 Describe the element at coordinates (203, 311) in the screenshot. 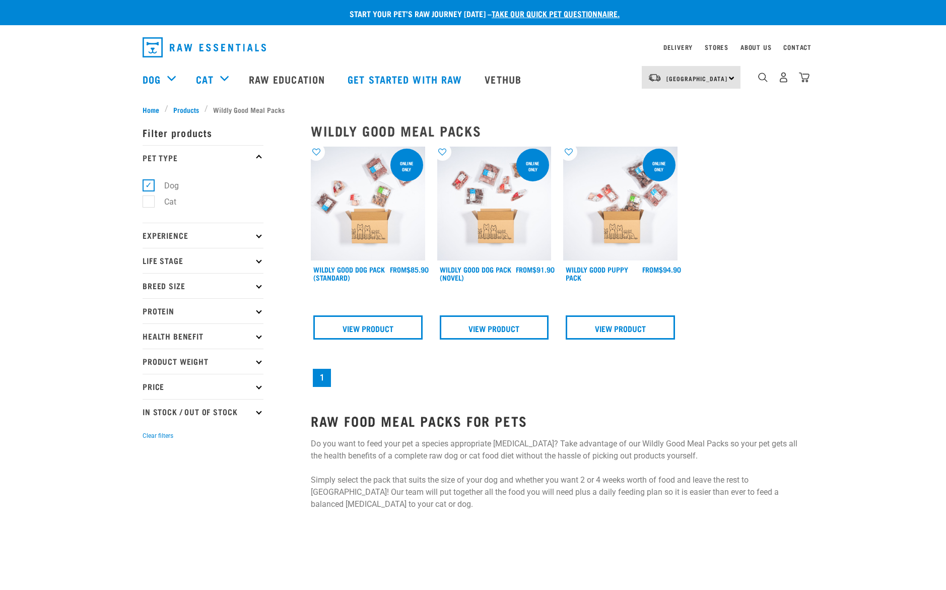

I see `p: Protein` at that location.